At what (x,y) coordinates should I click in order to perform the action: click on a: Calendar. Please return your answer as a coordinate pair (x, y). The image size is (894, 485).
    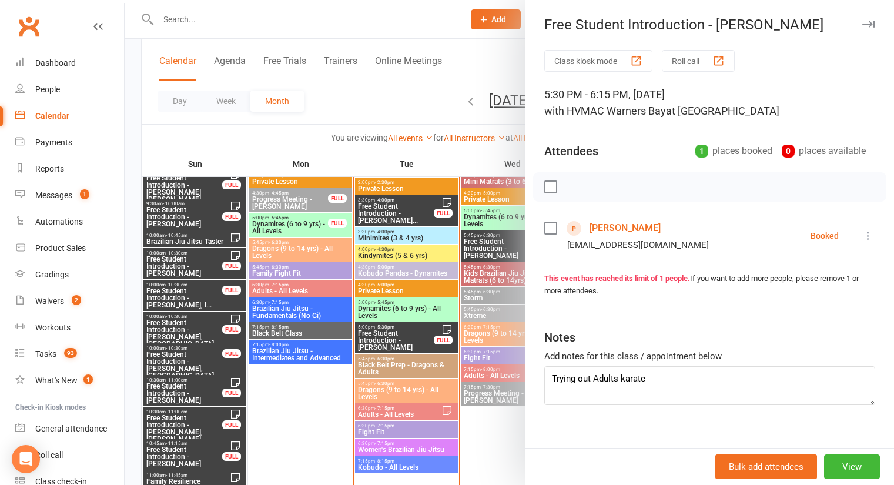
    Looking at the image, I should click on (69, 116).